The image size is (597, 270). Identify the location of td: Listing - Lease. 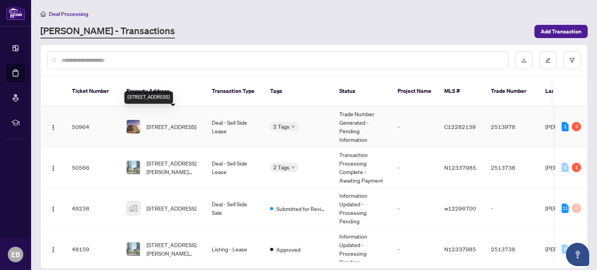
(235, 249).